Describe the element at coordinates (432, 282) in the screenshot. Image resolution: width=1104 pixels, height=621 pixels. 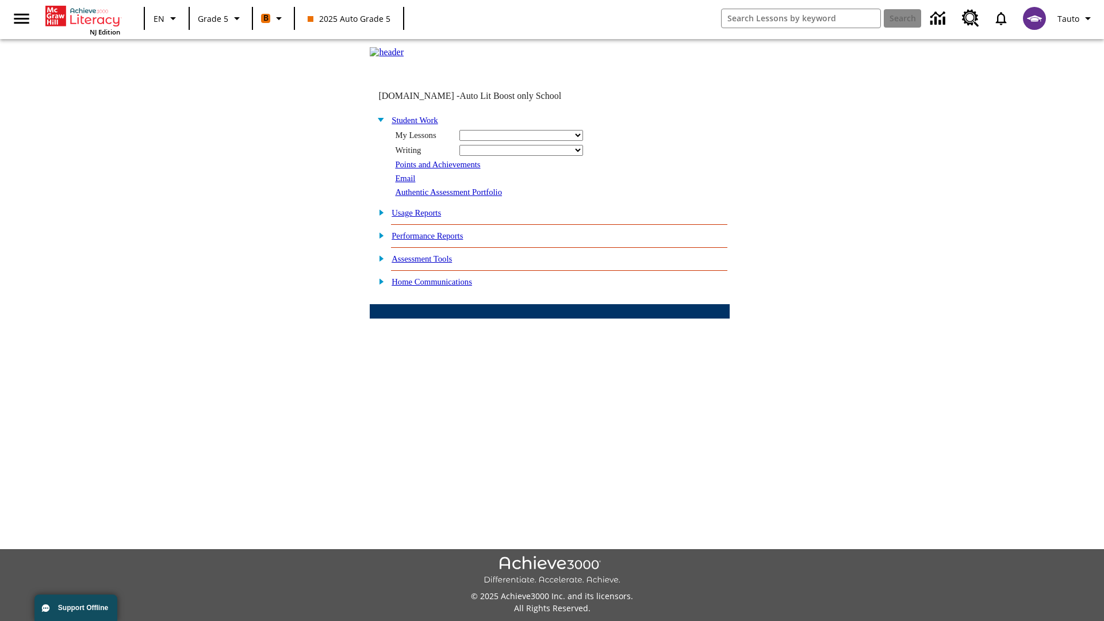
I see `a: Home Communications` at that location.